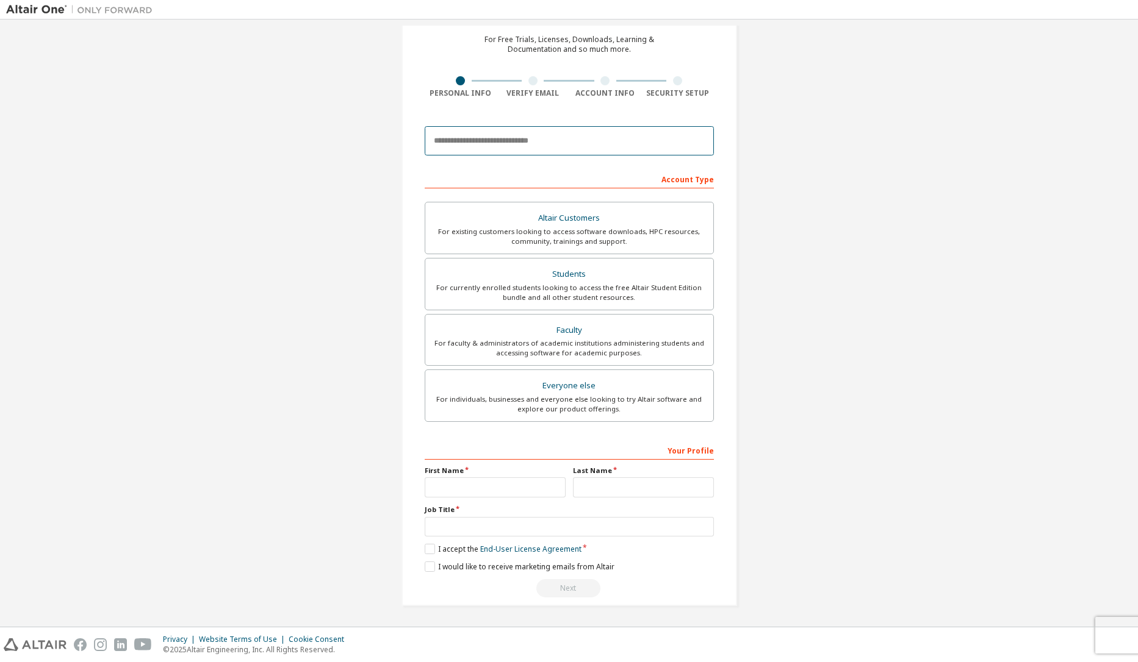  Describe the element at coordinates (461, 93) in the screenshot. I see `div: Personal Info` at that location.